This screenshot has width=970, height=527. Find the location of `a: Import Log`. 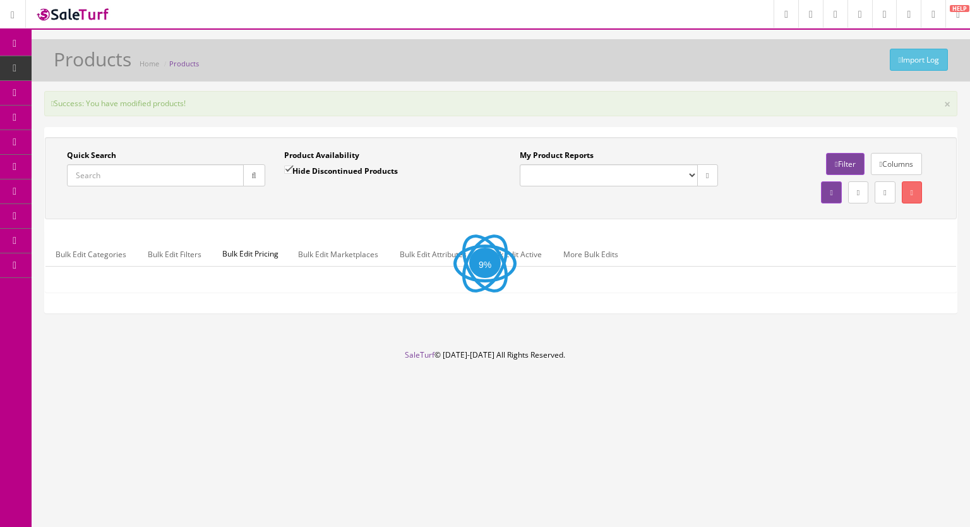

a: Import Log is located at coordinates (919, 59).